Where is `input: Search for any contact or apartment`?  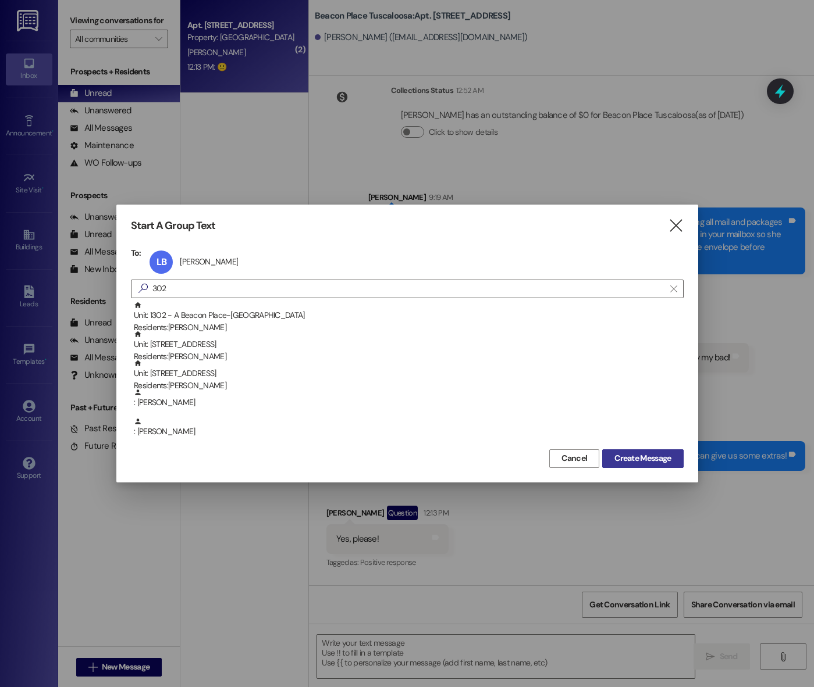 input: Search for any contact or apartment is located at coordinates (408, 289).